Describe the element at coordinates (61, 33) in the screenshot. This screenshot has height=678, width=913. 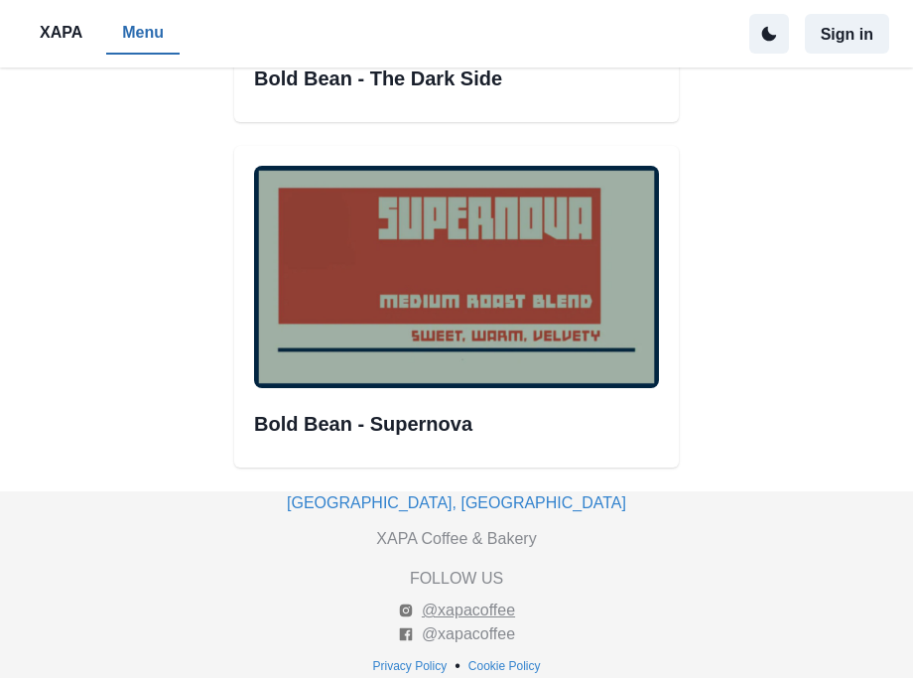
I see `p: XAPA` at that location.